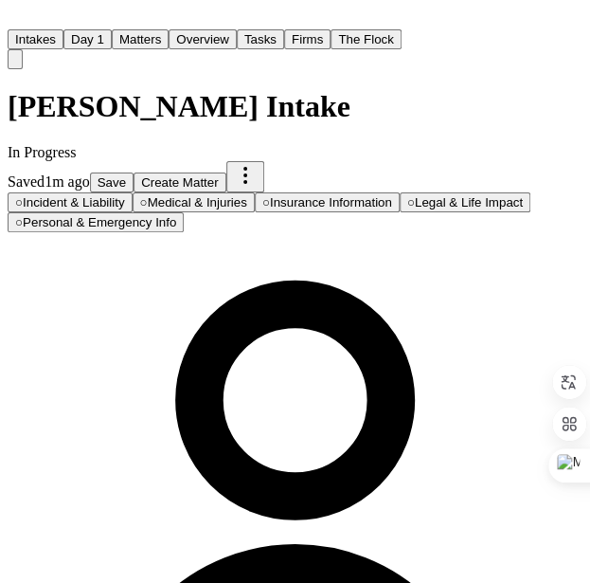 The image size is (590, 583). What do you see at coordinates (140, 38) in the screenshot?
I see `a: Matters` at bounding box center [140, 38].